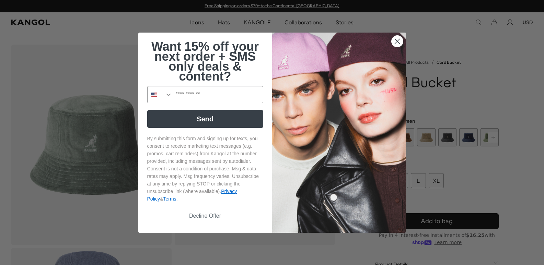 The image size is (544, 265). What do you see at coordinates (339, 133) in the screenshot?
I see `img: 4fd34567-b031-494e-b820-426212470989.jpeg` at bounding box center [339, 133].